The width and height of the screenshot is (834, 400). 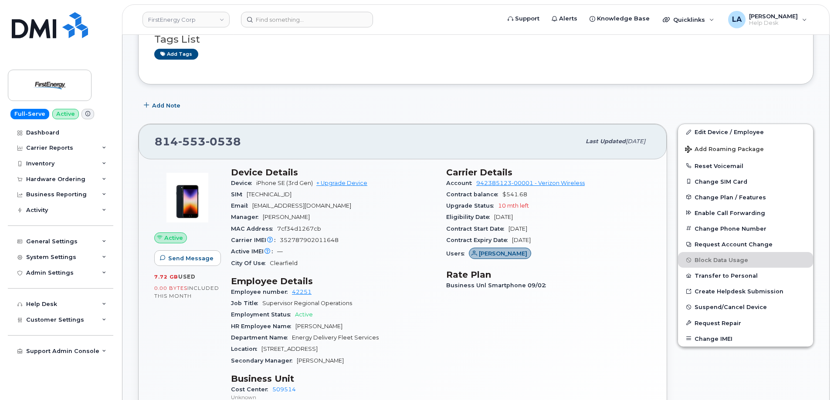 I want to click on span: Add Roaming Package, so click(x=724, y=150).